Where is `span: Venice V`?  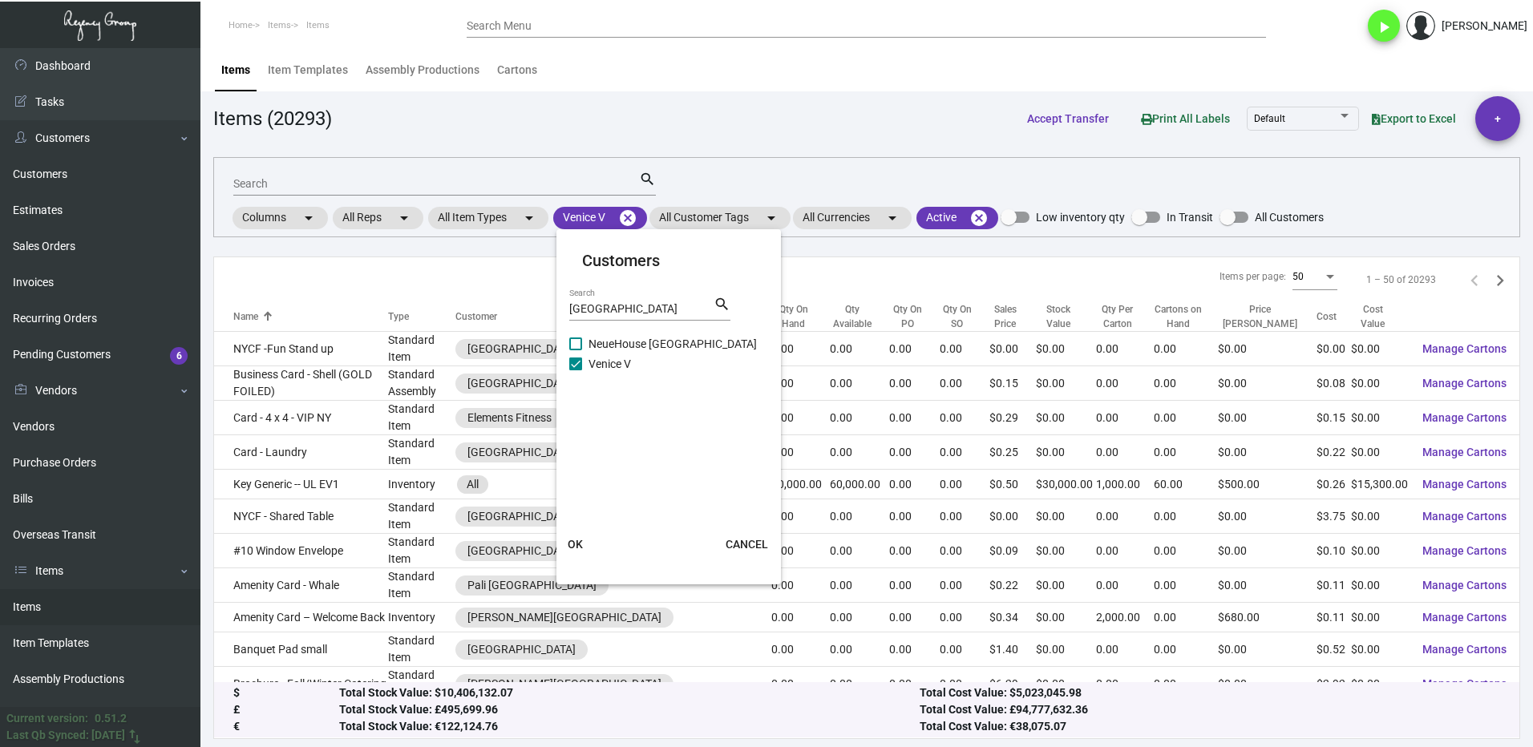 span: Venice V is located at coordinates (609, 364).